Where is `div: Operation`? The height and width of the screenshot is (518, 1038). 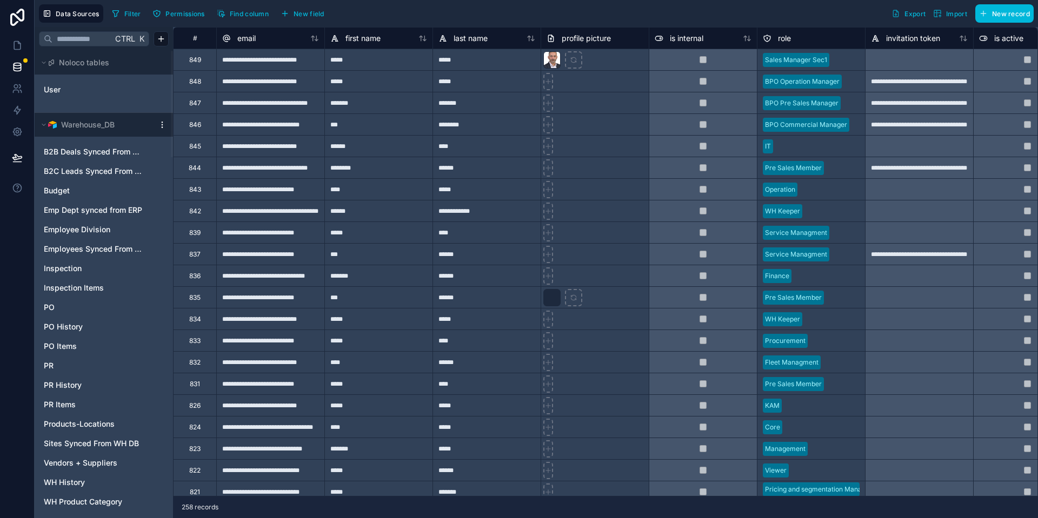
div: Operation is located at coordinates (780, 190).